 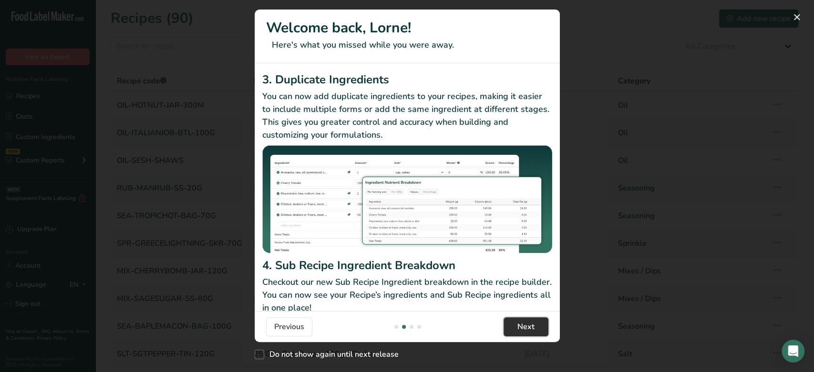 What do you see at coordinates (407, 45) in the screenshot?
I see `p: Here's what you missed while you were away.` at bounding box center [407, 45].